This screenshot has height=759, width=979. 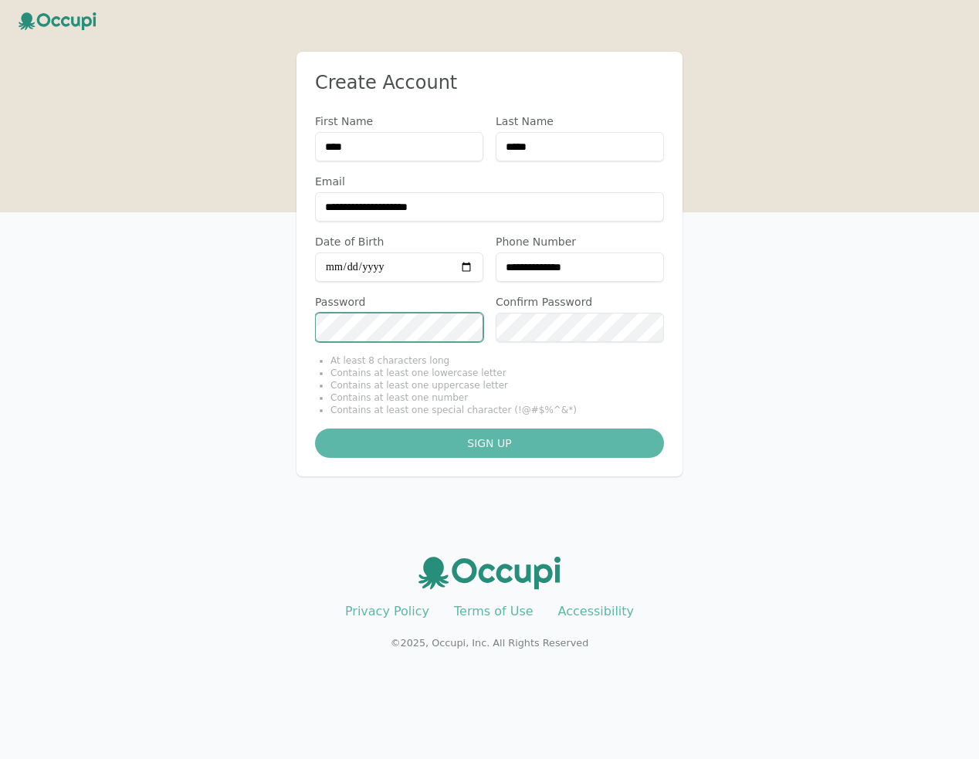 I want to click on li: Contains at least one lowercase letter, so click(x=497, y=373).